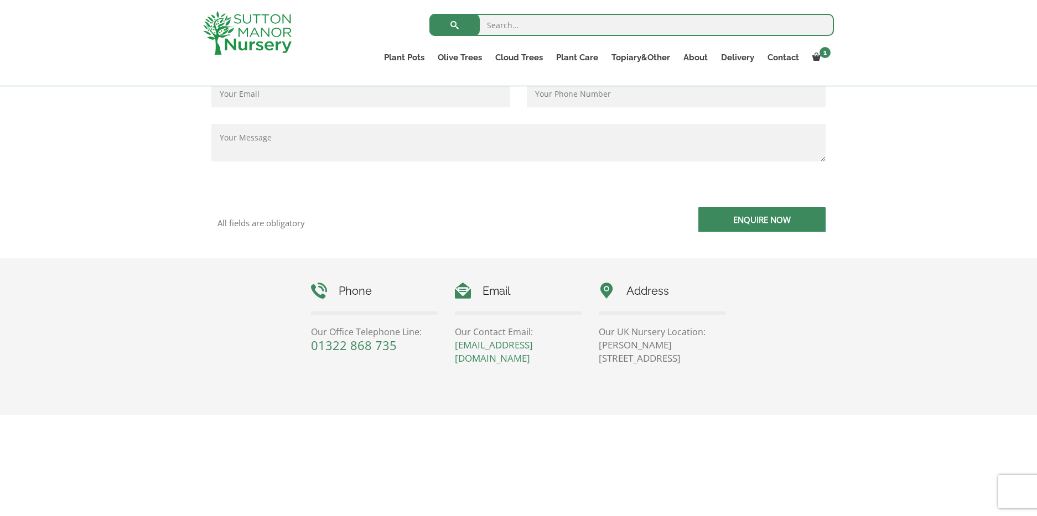 This screenshot has width=1037, height=516. What do you see at coordinates (820, 58) in the screenshot?
I see `a: 1` at bounding box center [820, 58].